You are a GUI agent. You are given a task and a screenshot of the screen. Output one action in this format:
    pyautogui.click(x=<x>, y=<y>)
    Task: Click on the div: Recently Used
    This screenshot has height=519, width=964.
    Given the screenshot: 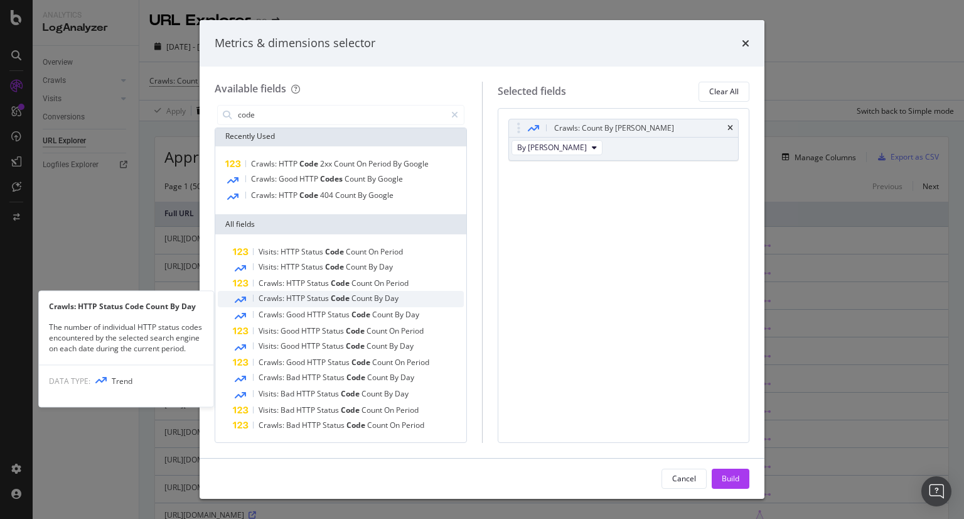 What is the action you would take?
    pyautogui.click(x=341, y=136)
    